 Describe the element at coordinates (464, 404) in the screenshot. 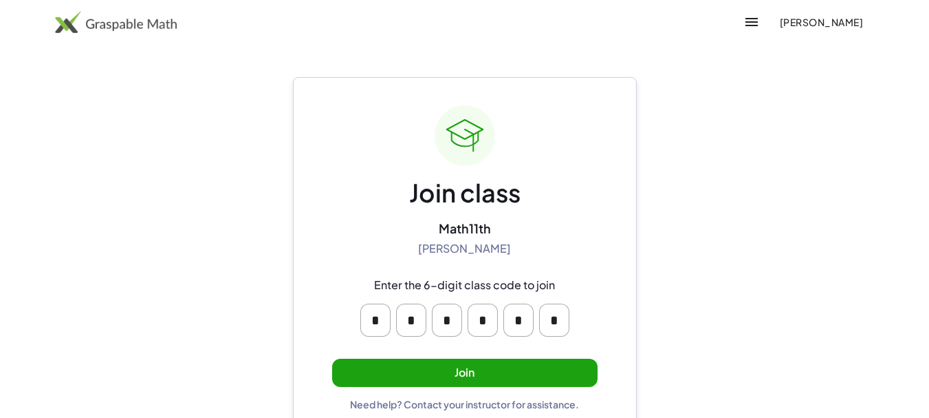

I see `div: Need help? Contact your instructor for assistance.` at that location.